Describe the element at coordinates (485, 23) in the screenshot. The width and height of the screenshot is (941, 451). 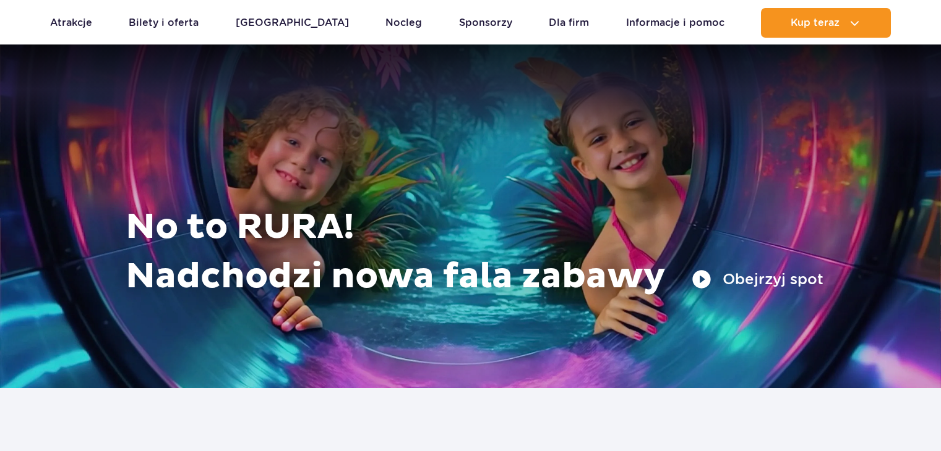
I see `a: Sponsorzy` at that location.